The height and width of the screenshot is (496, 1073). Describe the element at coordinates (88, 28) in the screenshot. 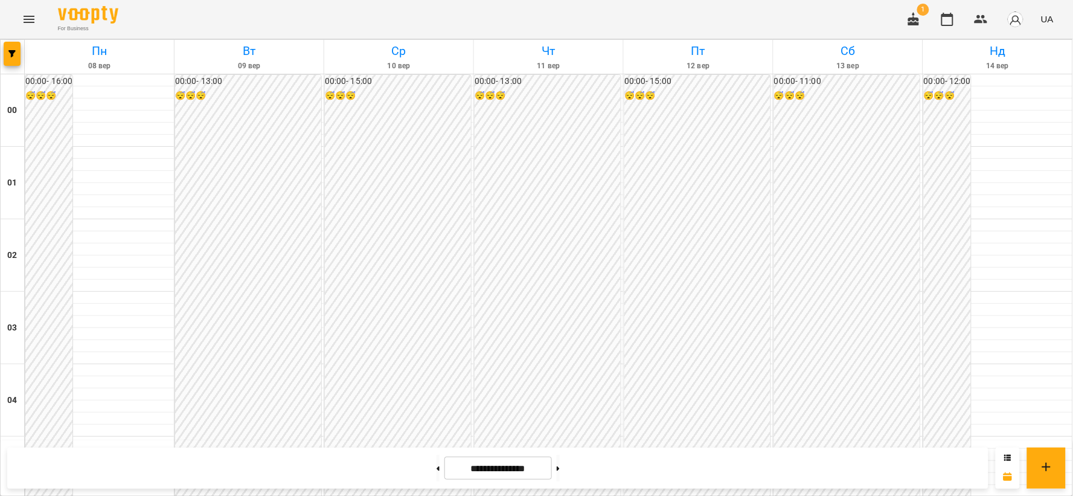

I see `span: For Business` at that location.